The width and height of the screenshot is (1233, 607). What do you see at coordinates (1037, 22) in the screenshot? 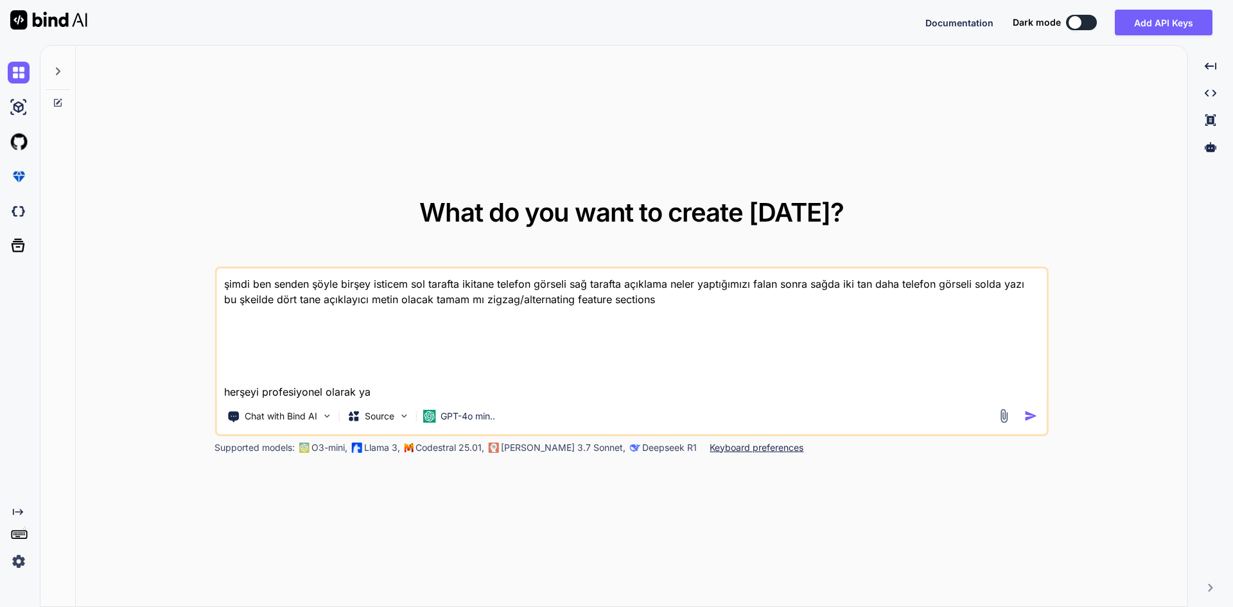
I see `span: Dark mode` at bounding box center [1037, 22].